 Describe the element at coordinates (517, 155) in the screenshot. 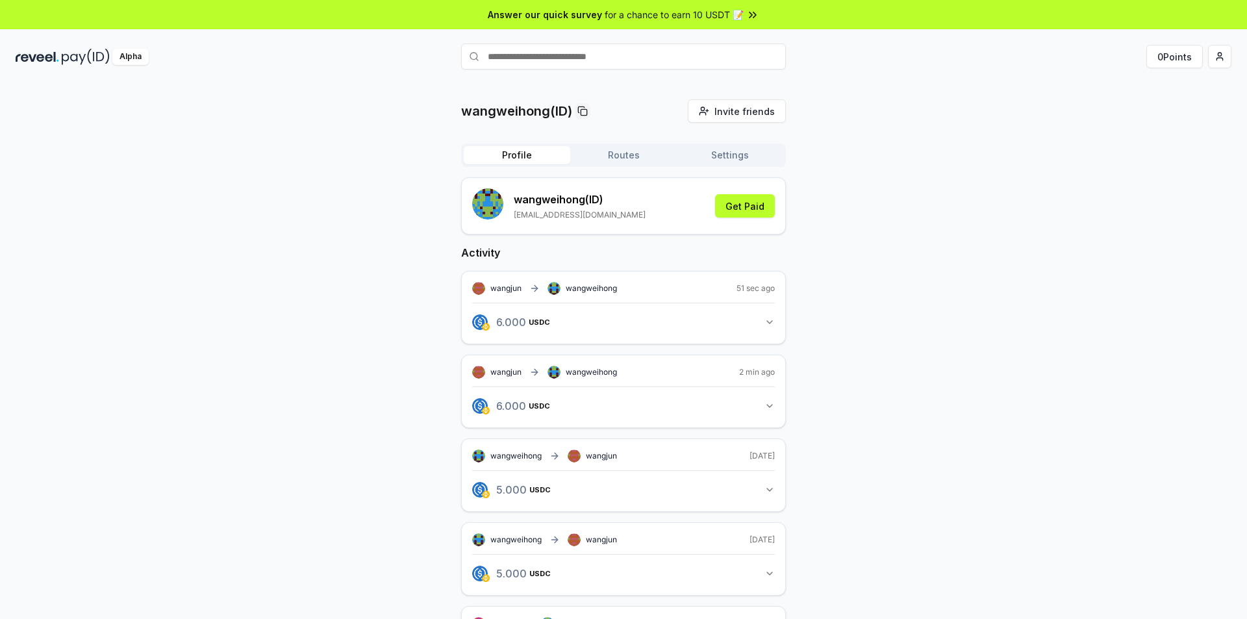

I see `button: Profile` at that location.